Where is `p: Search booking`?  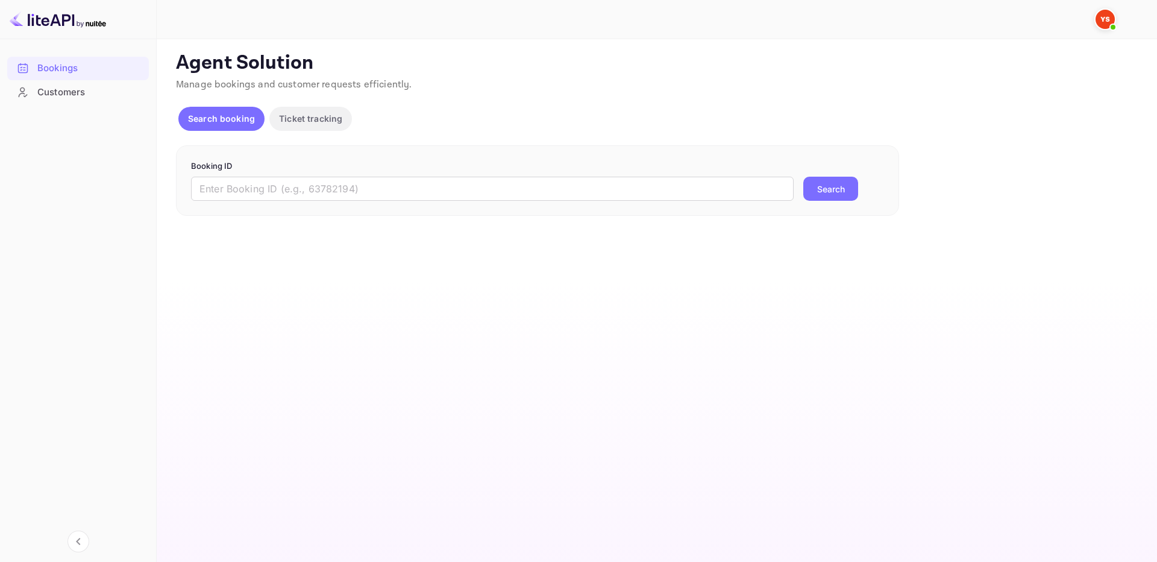
p: Search booking is located at coordinates (221, 118).